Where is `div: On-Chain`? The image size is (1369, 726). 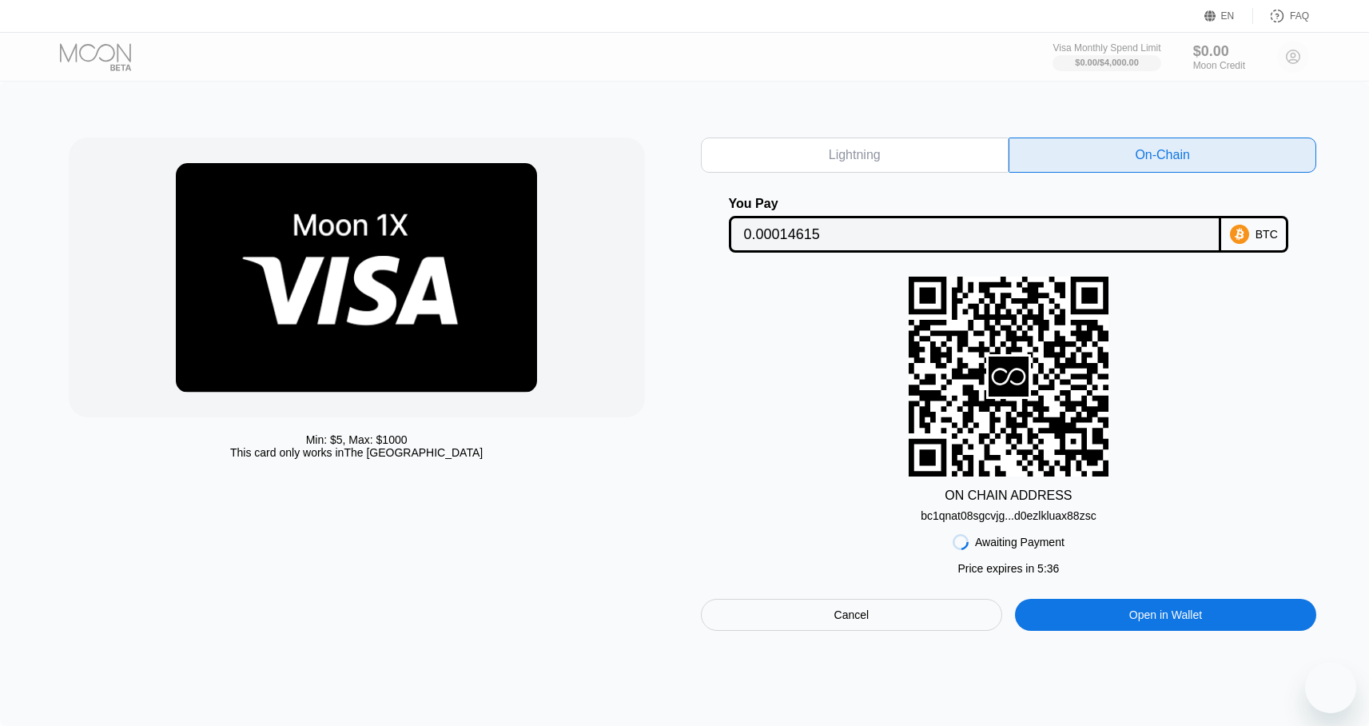
div: On-Chain is located at coordinates (1162, 155).